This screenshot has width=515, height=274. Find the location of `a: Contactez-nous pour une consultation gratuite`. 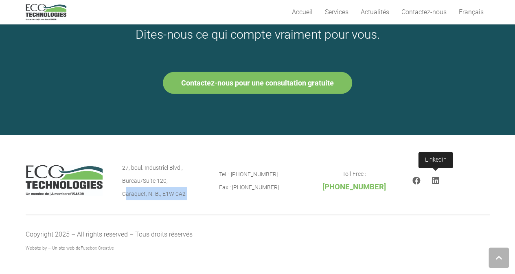

a: Contactez-nous pour une consultation gratuite is located at coordinates (257, 83).